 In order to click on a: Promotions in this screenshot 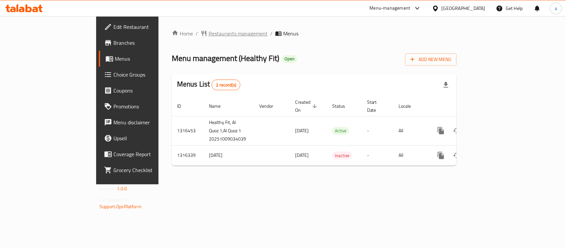, I will do `click(145, 106)`.